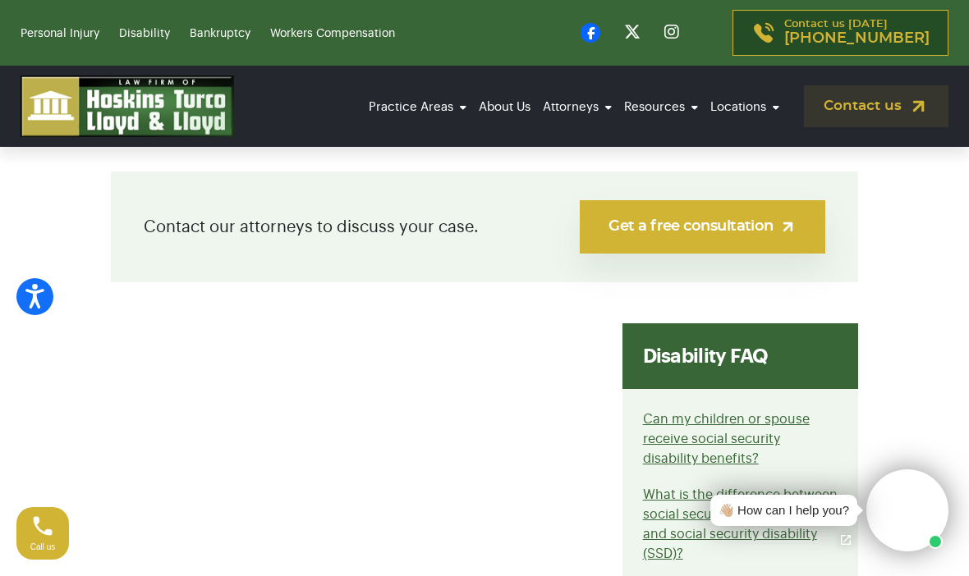  I want to click on div: Contact our attorneys to discuss your case., so click(484, 227).